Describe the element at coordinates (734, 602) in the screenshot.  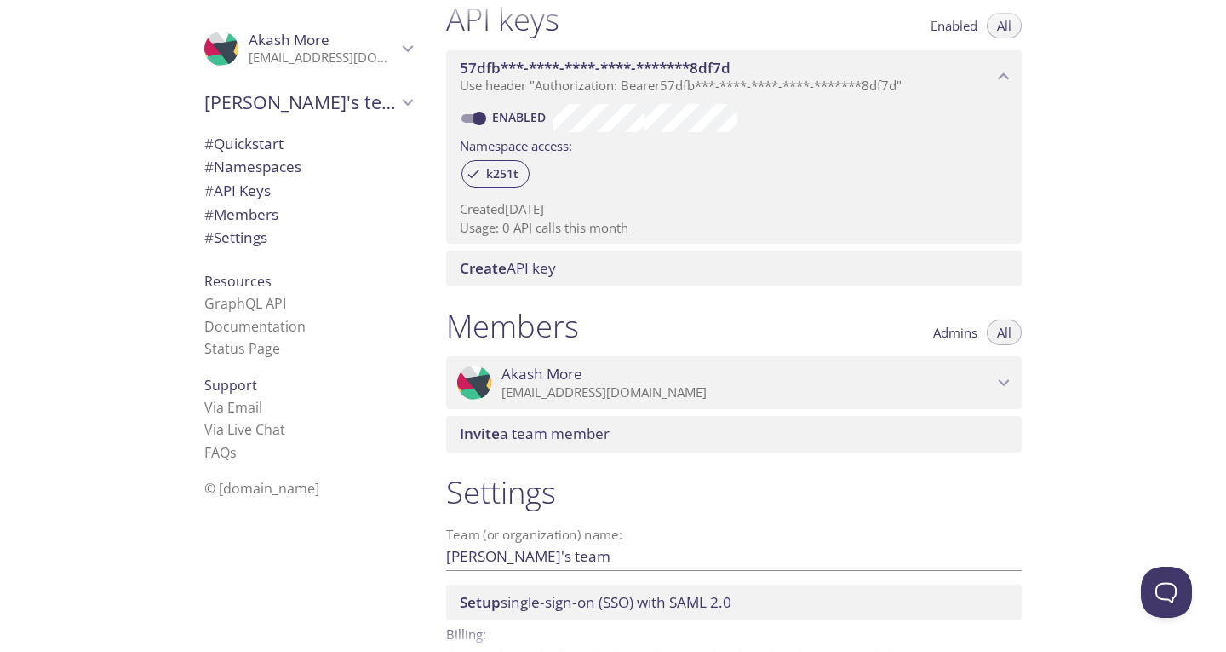
I see `div: Setup SSO` at that location.